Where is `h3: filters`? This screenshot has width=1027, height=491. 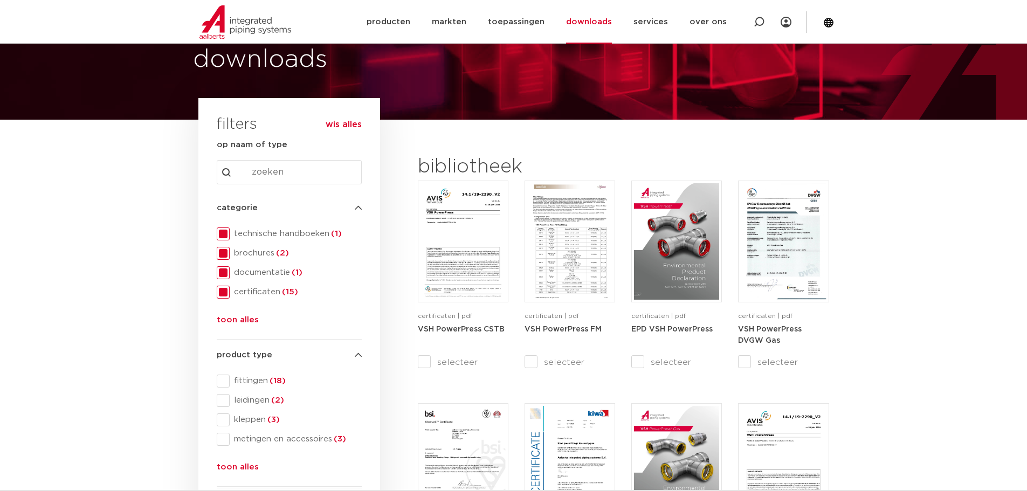 h3: filters is located at coordinates (237, 125).